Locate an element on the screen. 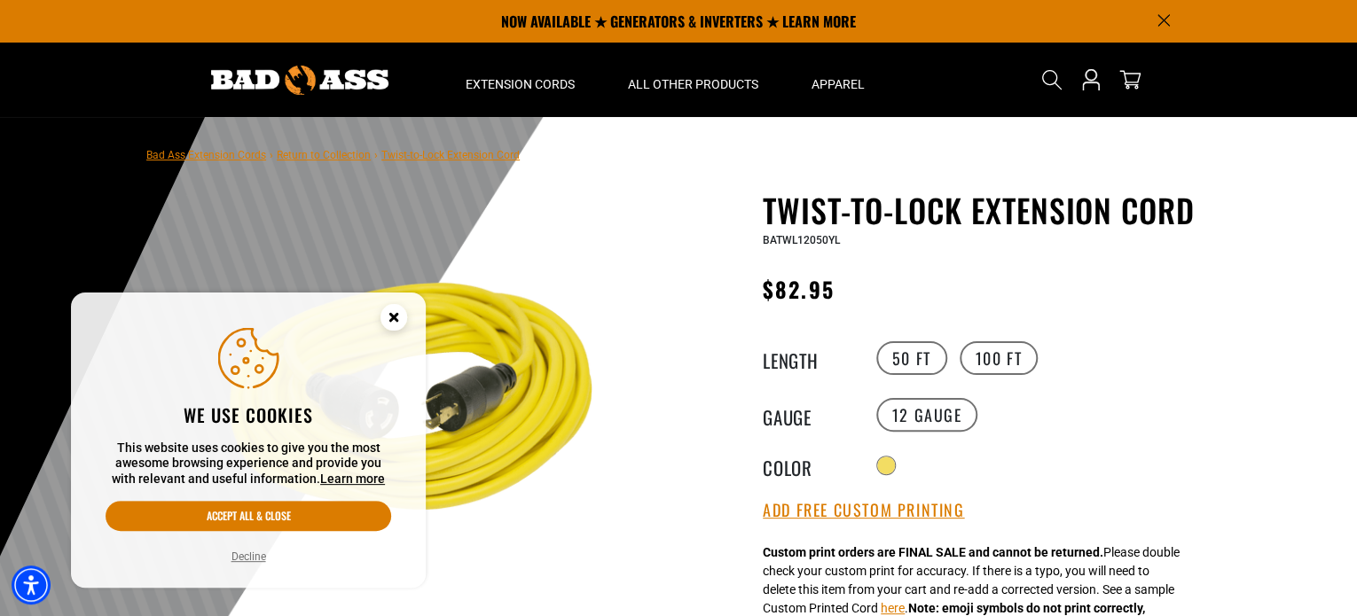 This screenshot has height=616, width=1357. legend: Length is located at coordinates (807, 358).